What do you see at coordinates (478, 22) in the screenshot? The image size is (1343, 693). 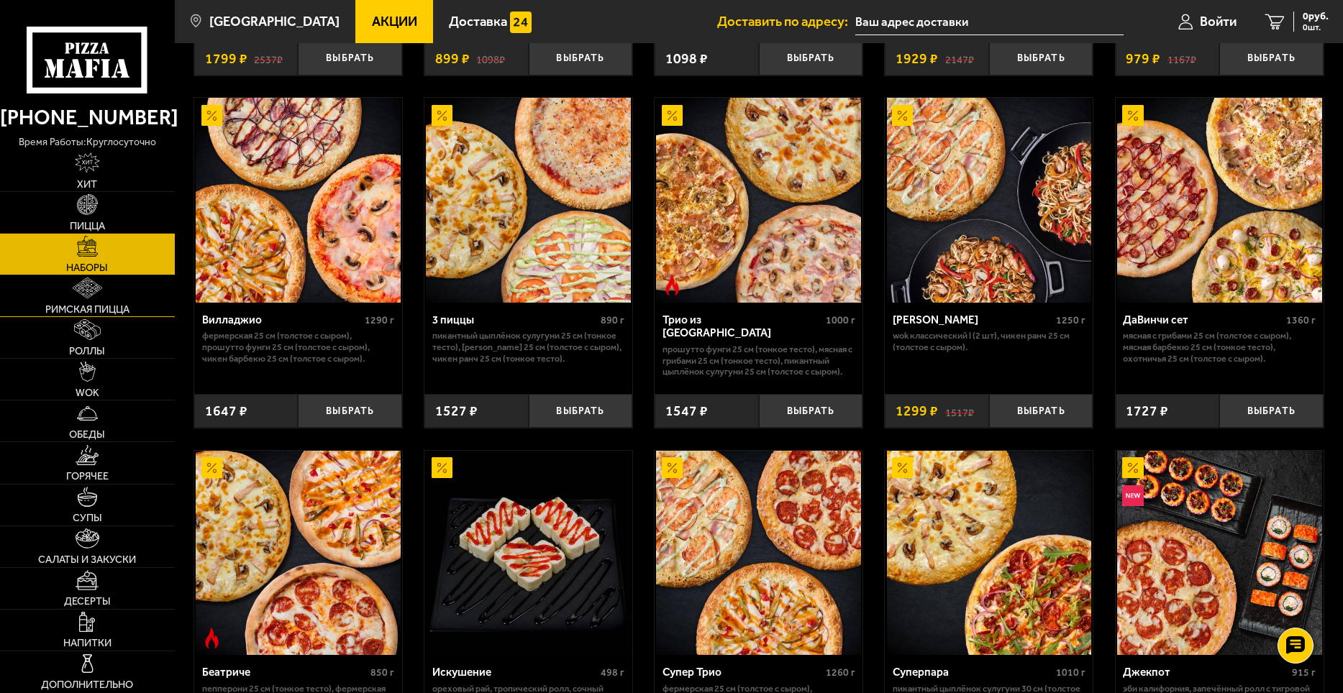 I see `span: Доставка` at bounding box center [478, 22].